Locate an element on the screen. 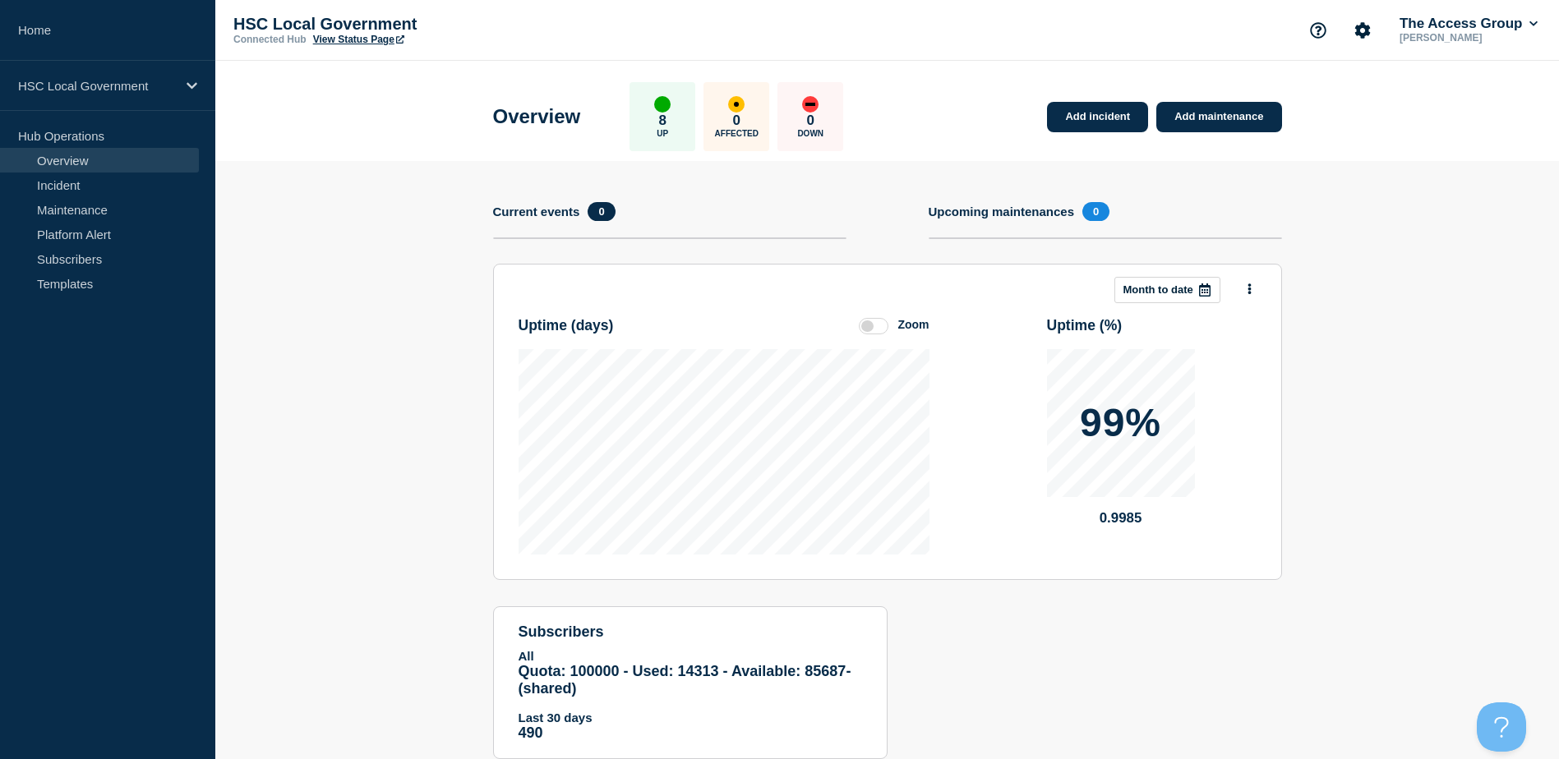 Image resolution: width=1559 pixels, height=759 pixels. a: View Status Page is located at coordinates (358, 39).